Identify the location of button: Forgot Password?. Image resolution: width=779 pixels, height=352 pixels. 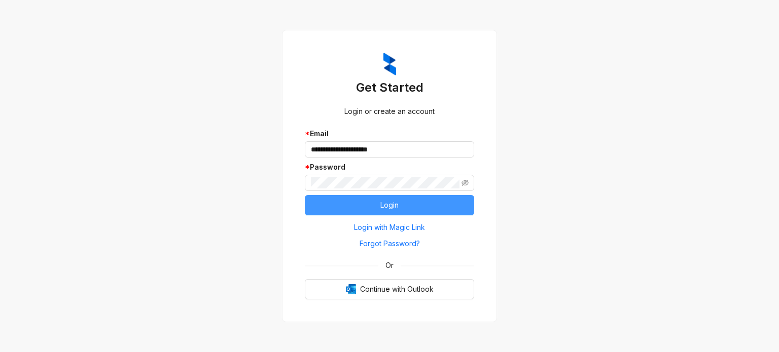
(389, 244).